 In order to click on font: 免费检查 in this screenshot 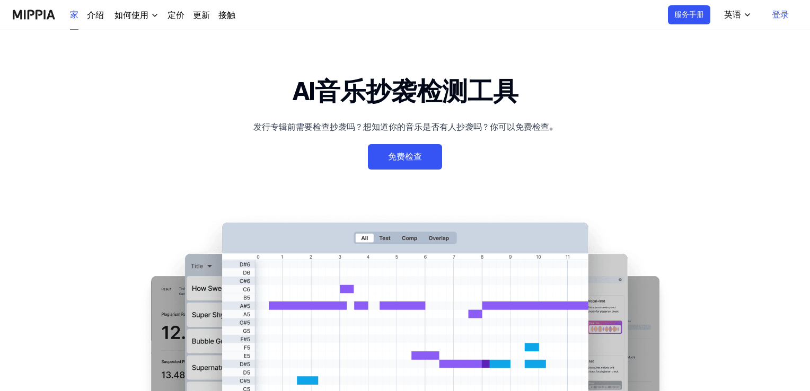, I will do `click(404, 156)`.